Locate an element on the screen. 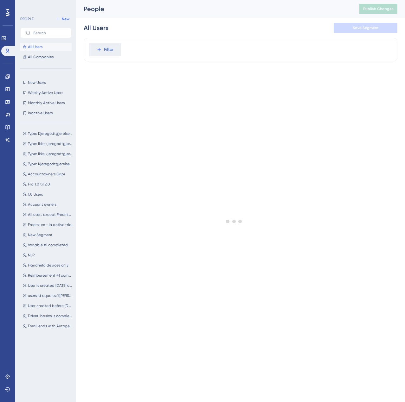 Image resolution: width=405 pixels, height=402 pixels. span: New Segment is located at coordinates (40, 235).